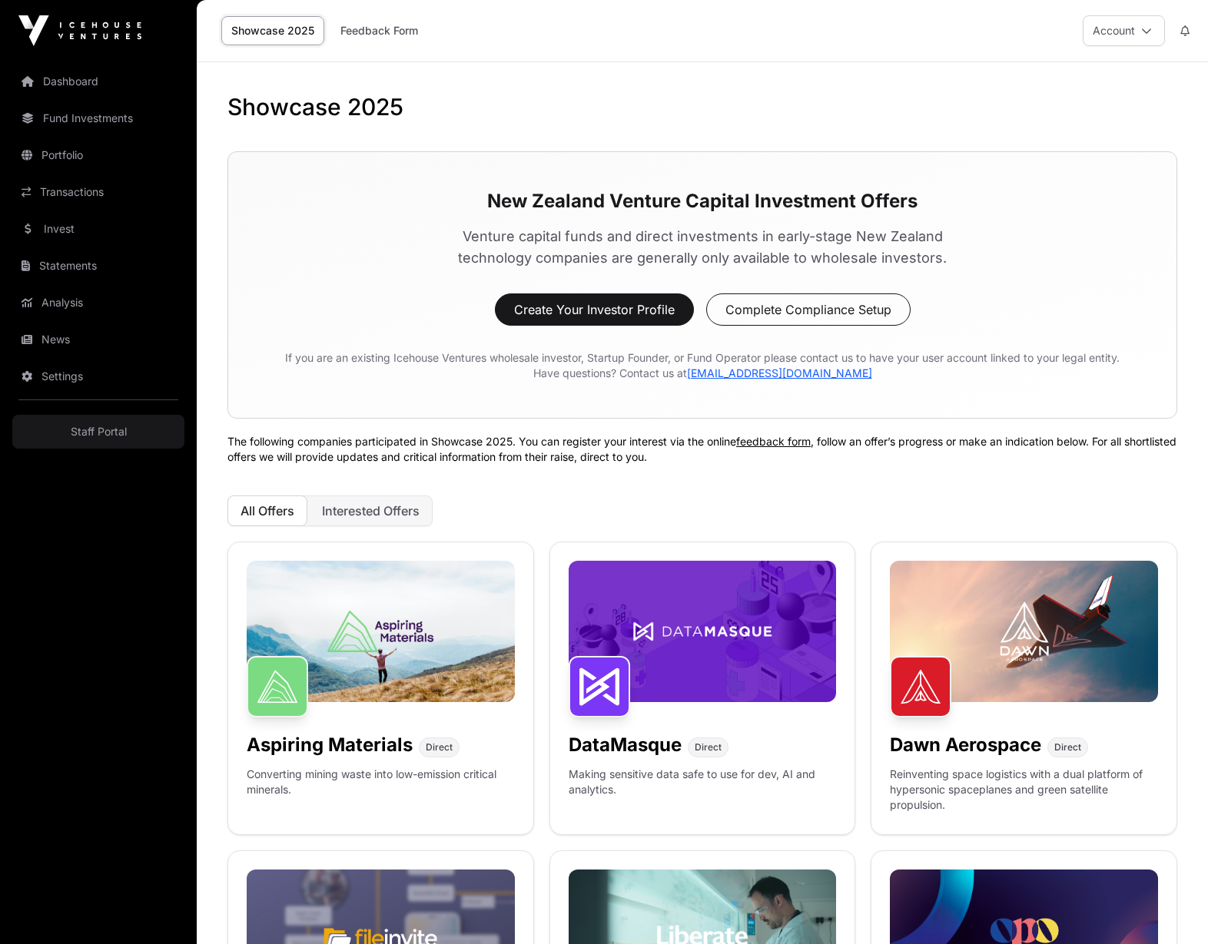 This screenshot has height=944, width=1208. Describe the element at coordinates (380, 632) in the screenshot. I see `img: Aspiring-Banner.jpg` at that location.